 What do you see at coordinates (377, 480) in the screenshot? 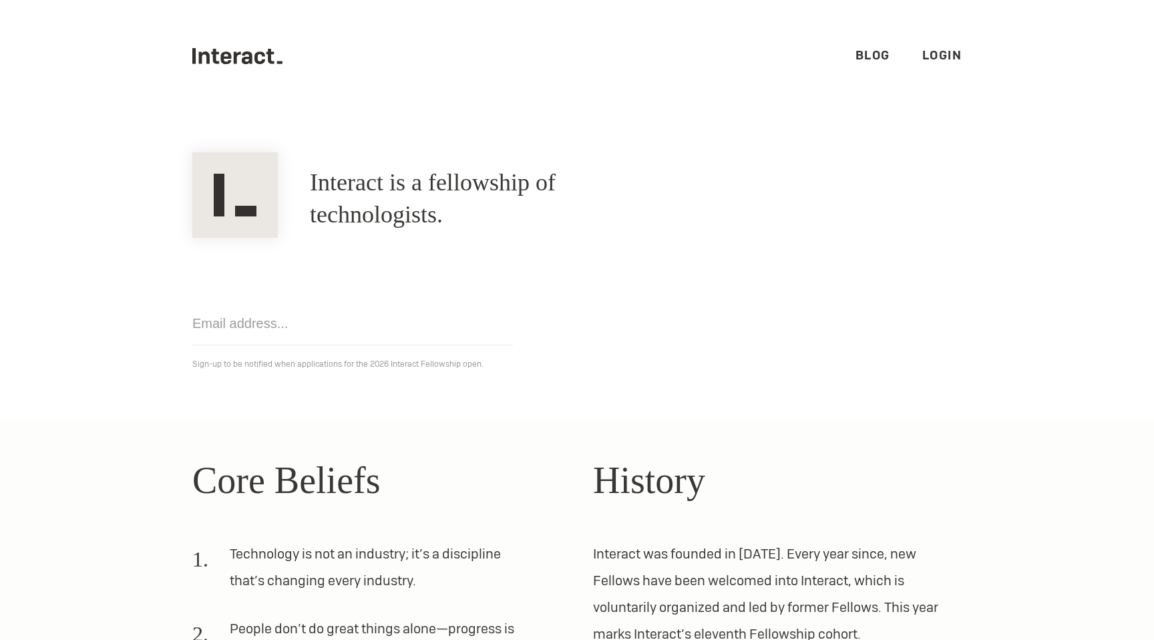
I see `h2: Core Beliefs` at bounding box center [377, 480].